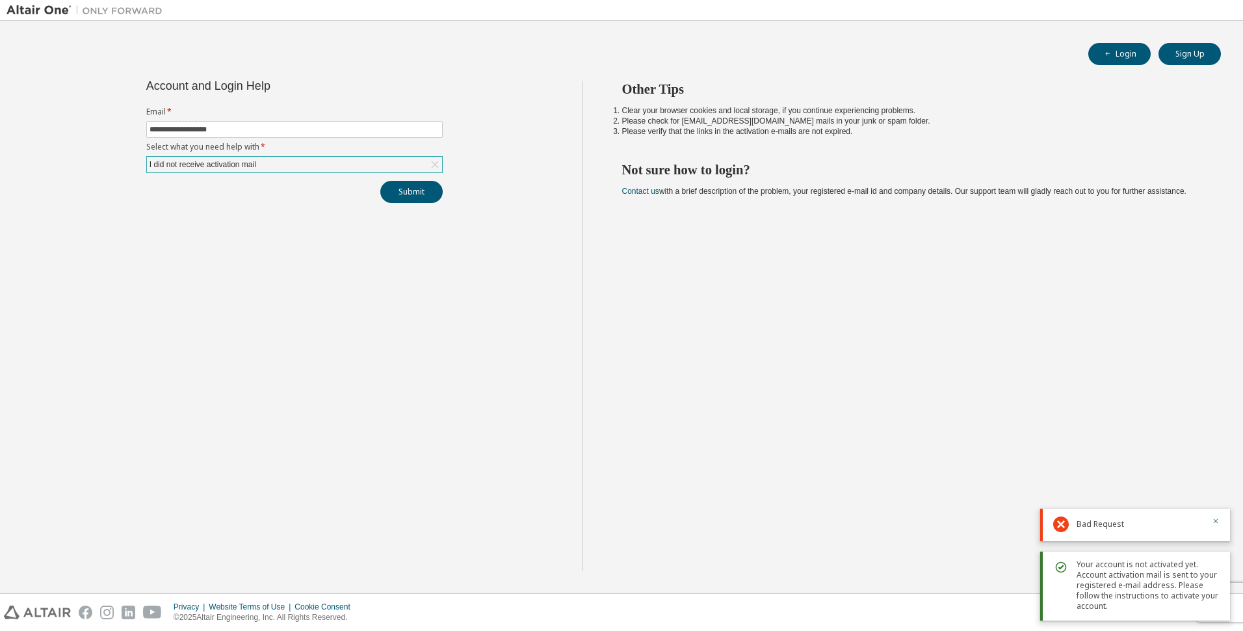 The width and height of the screenshot is (1243, 631). I want to click on img: instagram.svg, so click(107, 612).